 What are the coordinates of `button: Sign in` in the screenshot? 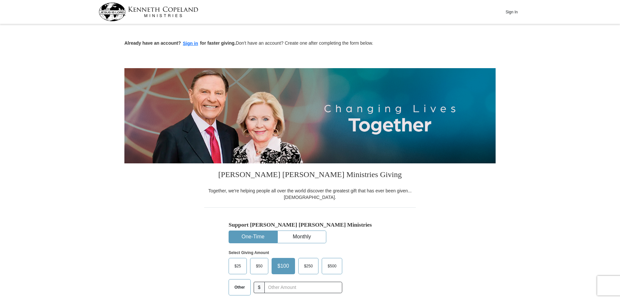 It's located at (191, 43).